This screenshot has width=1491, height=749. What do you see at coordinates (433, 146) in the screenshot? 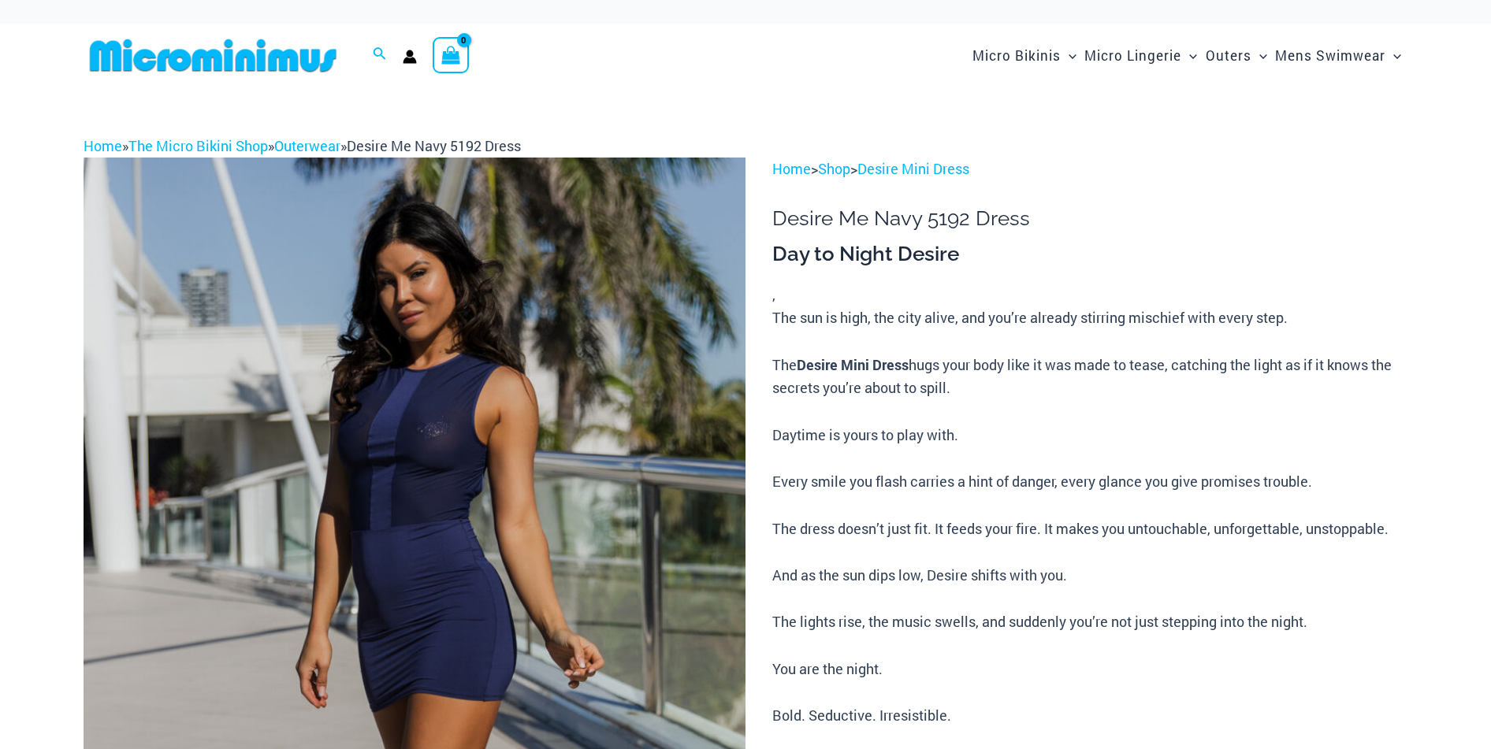
I see `span: Desire Me Navy 5192 Dress` at bounding box center [433, 146].